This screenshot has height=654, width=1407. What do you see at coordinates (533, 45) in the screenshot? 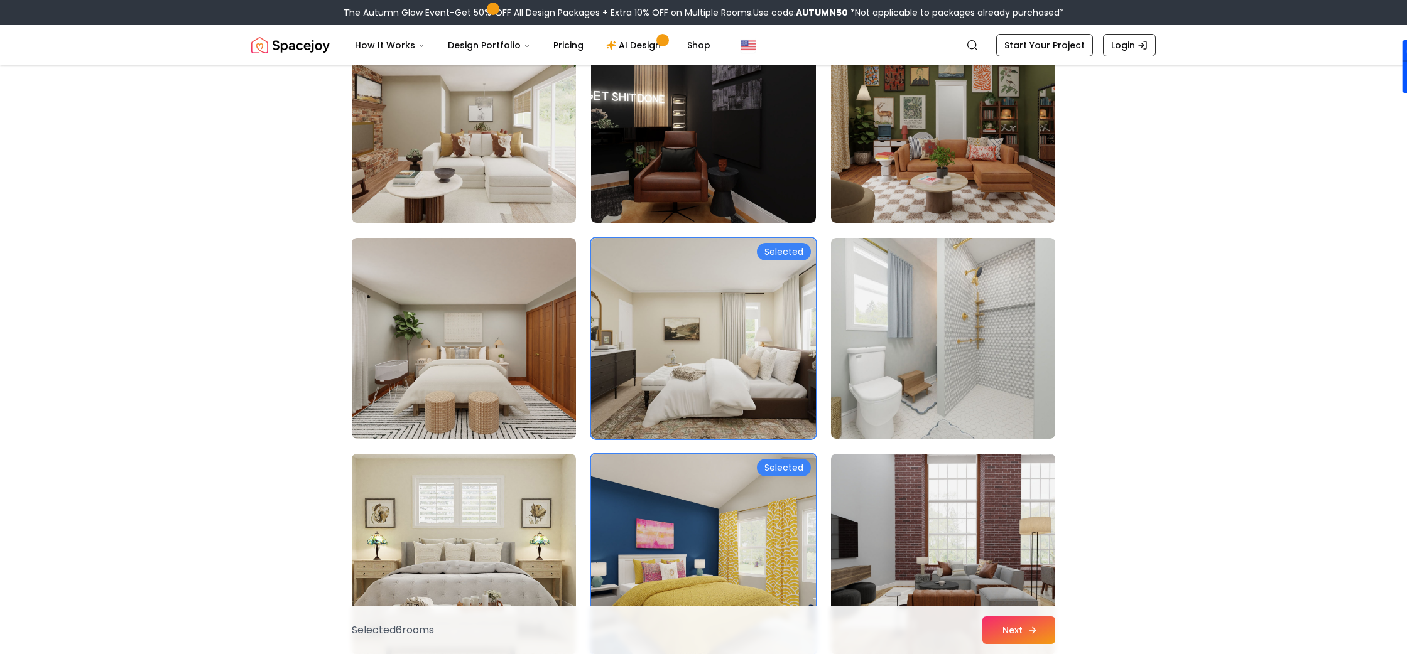
I see `nav: Main` at bounding box center [533, 45].